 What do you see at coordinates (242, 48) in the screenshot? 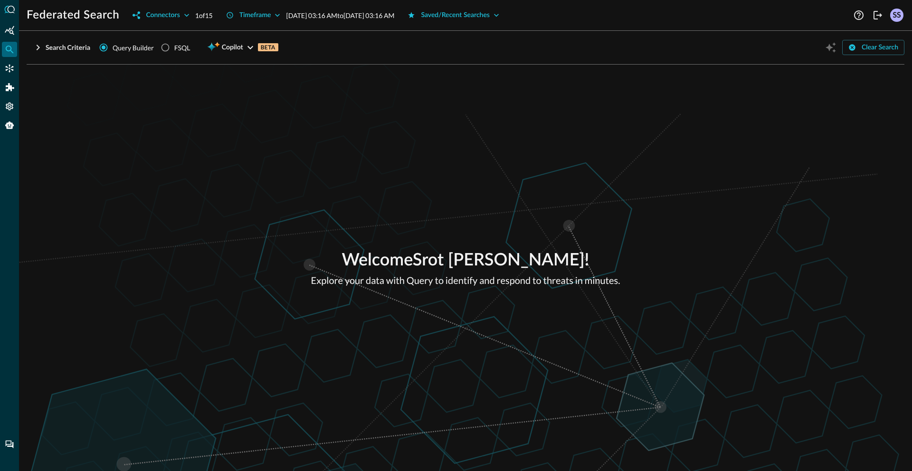
I see `button: CopilotBETA` at bounding box center [242, 48].